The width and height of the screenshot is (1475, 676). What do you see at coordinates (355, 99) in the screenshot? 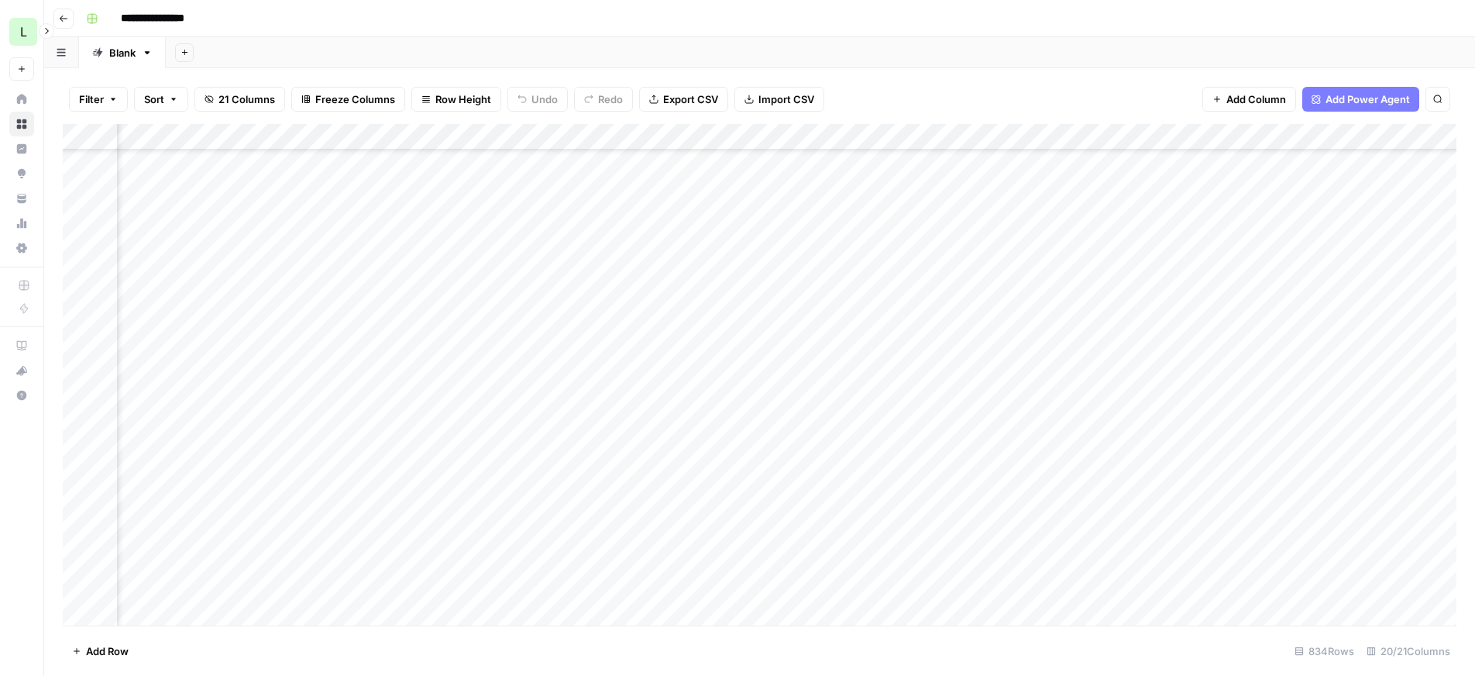
I see `span: Freeze Columns` at bounding box center [355, 99].